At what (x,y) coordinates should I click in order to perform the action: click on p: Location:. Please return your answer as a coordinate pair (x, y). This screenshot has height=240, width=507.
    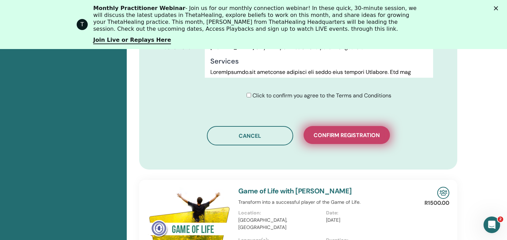
    Looking at the image, I should click on (280, 213).